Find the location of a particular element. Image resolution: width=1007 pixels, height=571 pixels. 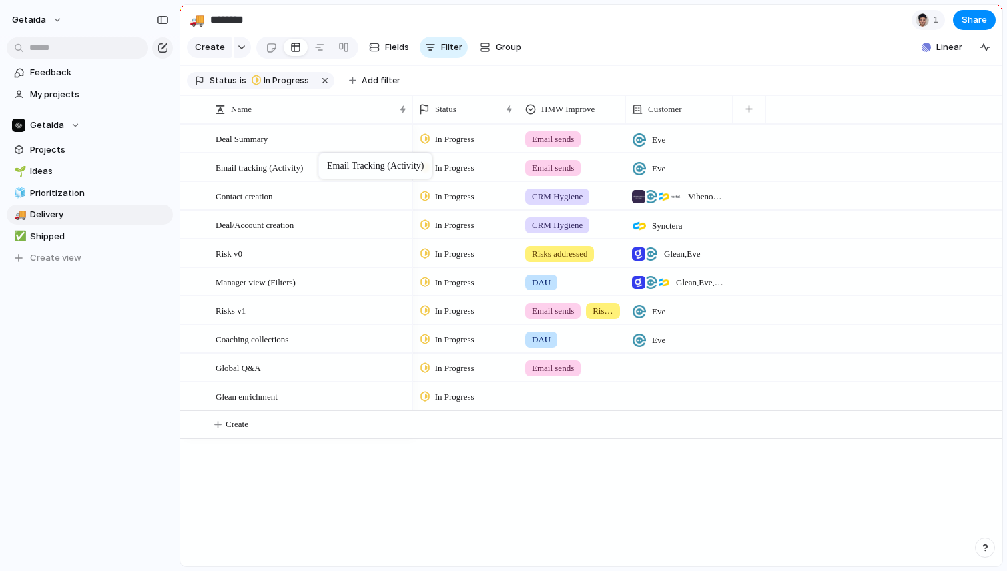

a: My projects is located at coordinates (90, 95).